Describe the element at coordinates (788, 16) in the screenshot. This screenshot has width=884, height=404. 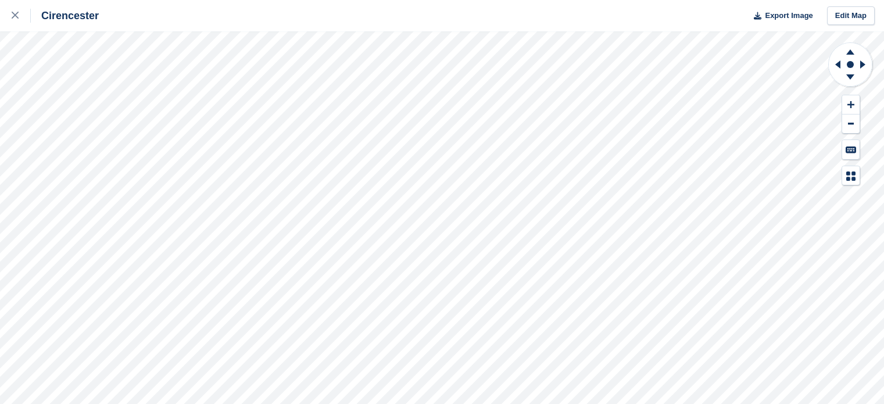
I see `span: Export Image` at that location.